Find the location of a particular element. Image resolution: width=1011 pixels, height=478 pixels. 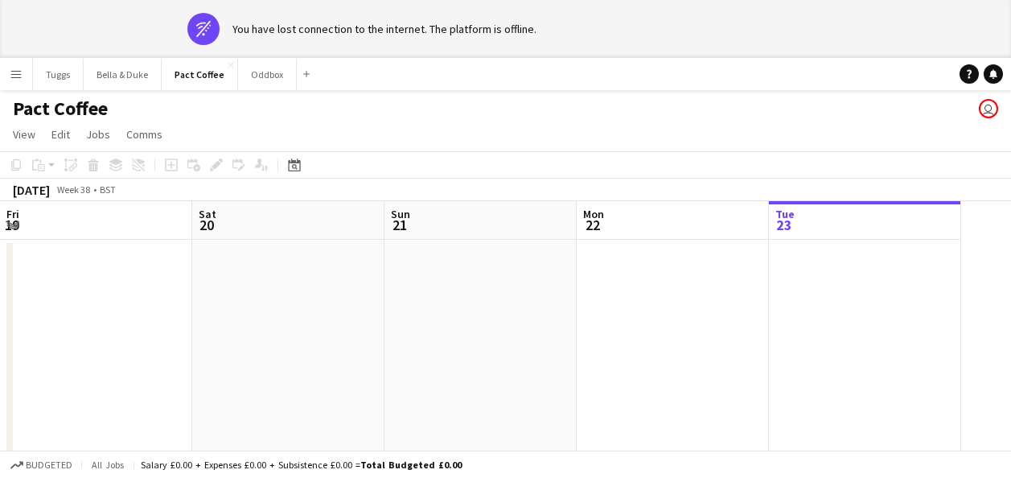

h1: Pact Coffee is located at coordinates (60, 109).